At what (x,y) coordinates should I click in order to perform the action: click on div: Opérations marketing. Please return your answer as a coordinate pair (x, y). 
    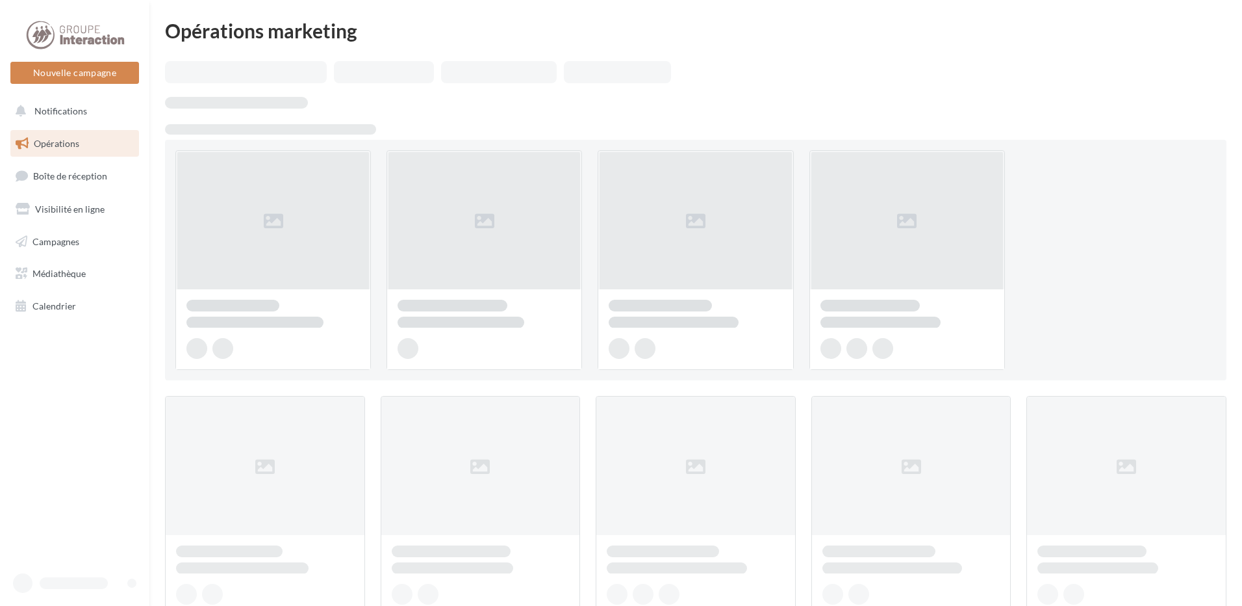
    Looking at the image, I should click on (696, 31).